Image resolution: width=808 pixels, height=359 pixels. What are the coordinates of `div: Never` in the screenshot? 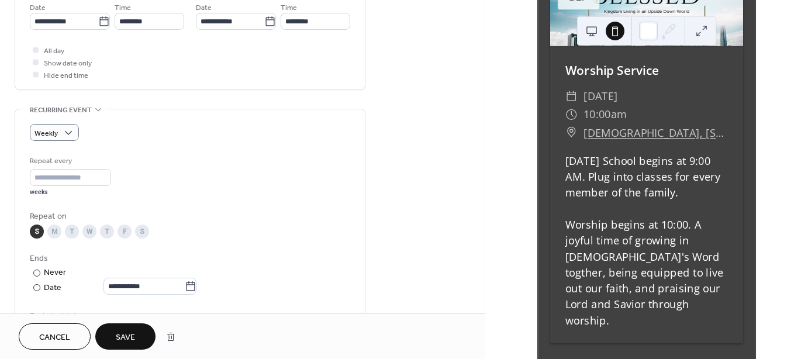 It's located at (55, 273).